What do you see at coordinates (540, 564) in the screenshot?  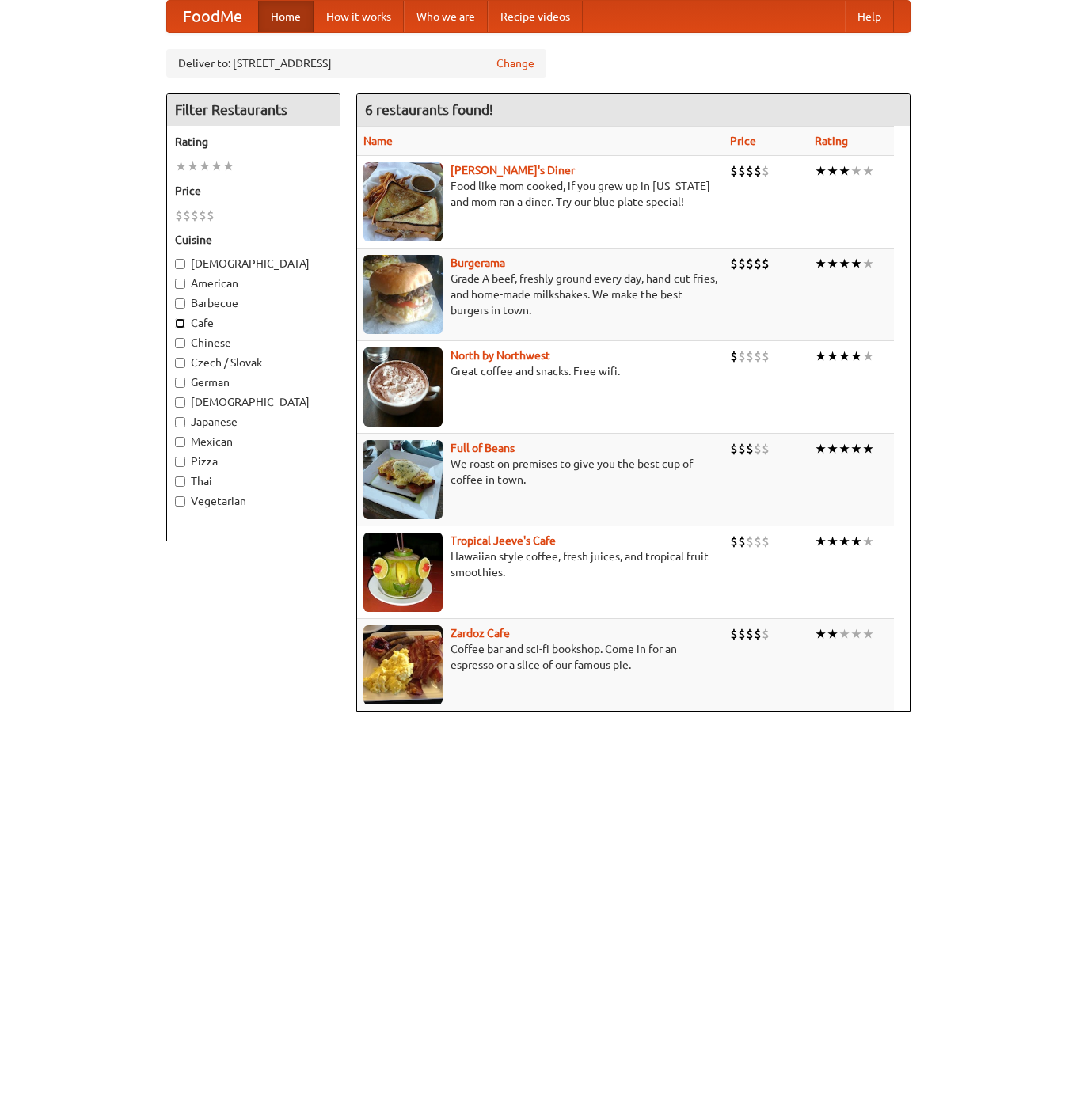 I see `p: Hawaiian style coffee, fresh juices, and tropical fruit smoothies.` at bounding box center [540, 564].